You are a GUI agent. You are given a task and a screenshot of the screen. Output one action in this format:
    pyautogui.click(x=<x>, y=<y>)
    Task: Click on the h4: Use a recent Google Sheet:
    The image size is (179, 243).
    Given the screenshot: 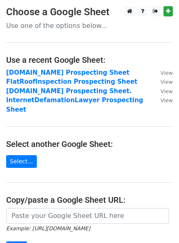 What is the action you would take?
    pyautogui.click(x=89, y=60)
    